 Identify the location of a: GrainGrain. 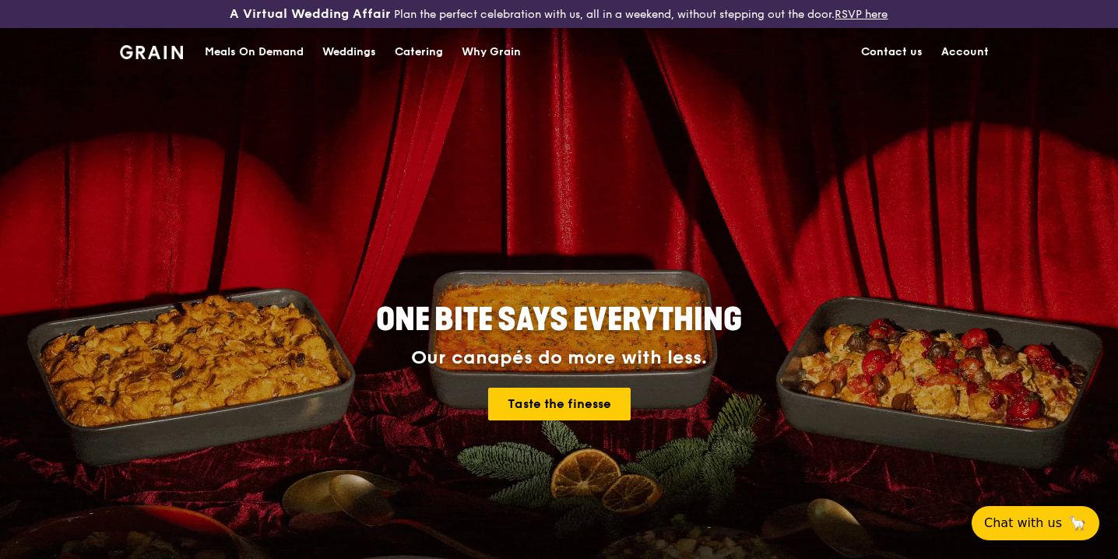
(151, 51).